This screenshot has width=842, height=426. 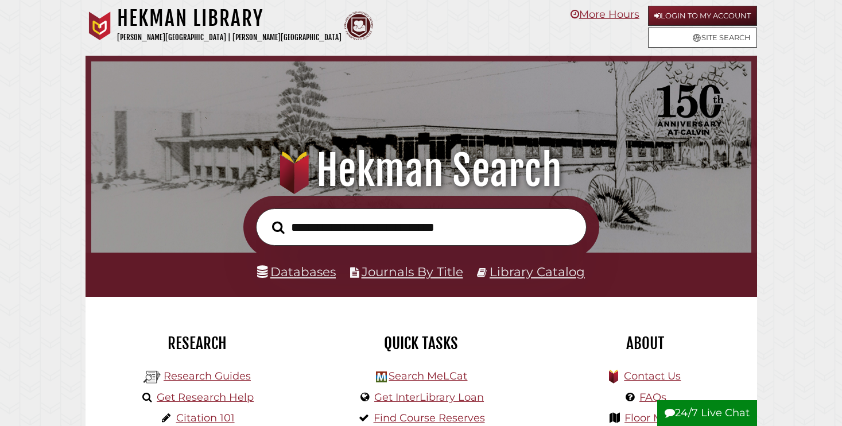 What do you see at coordinates (537, 272) in the screenshot?
I see `a: Library Catalog` at bounding box center [537, 272].